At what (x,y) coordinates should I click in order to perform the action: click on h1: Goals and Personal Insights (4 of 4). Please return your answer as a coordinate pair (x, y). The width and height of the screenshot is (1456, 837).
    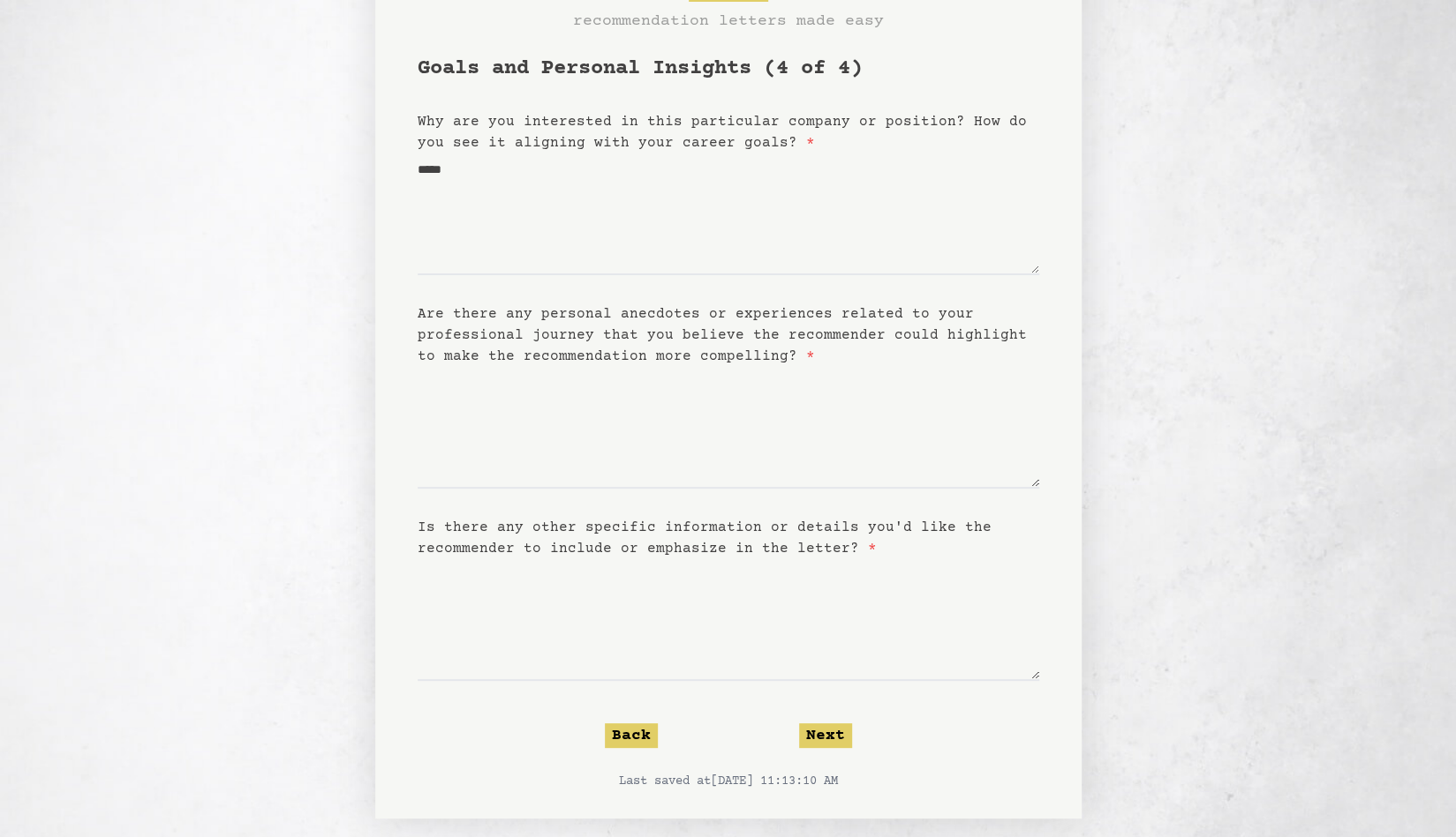
    Looking at the image, I should click on (728, 69).